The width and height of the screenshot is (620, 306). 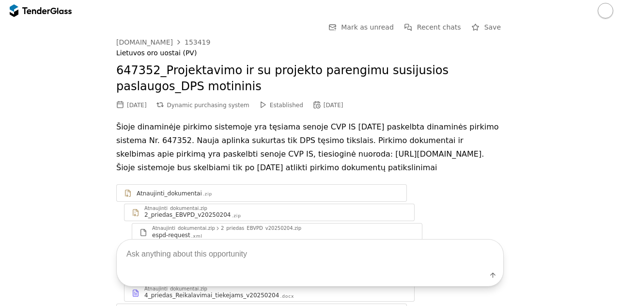 What do you see at coordinates (208, 105) in the screenshot?
I see `span: Dynamic purchasing system` at bounding box center [208, 105].